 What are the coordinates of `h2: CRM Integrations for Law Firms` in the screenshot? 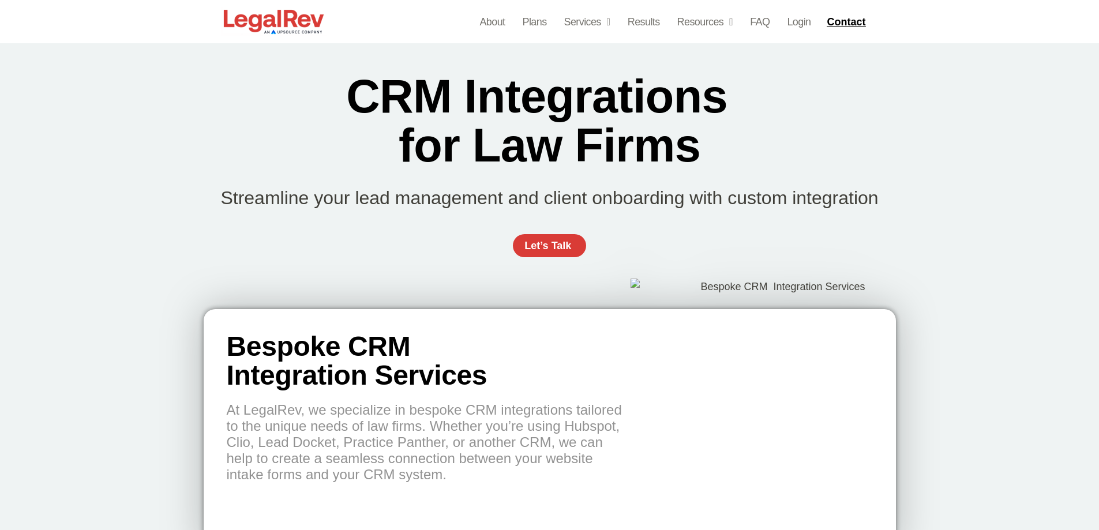 It's located at (549, 121).